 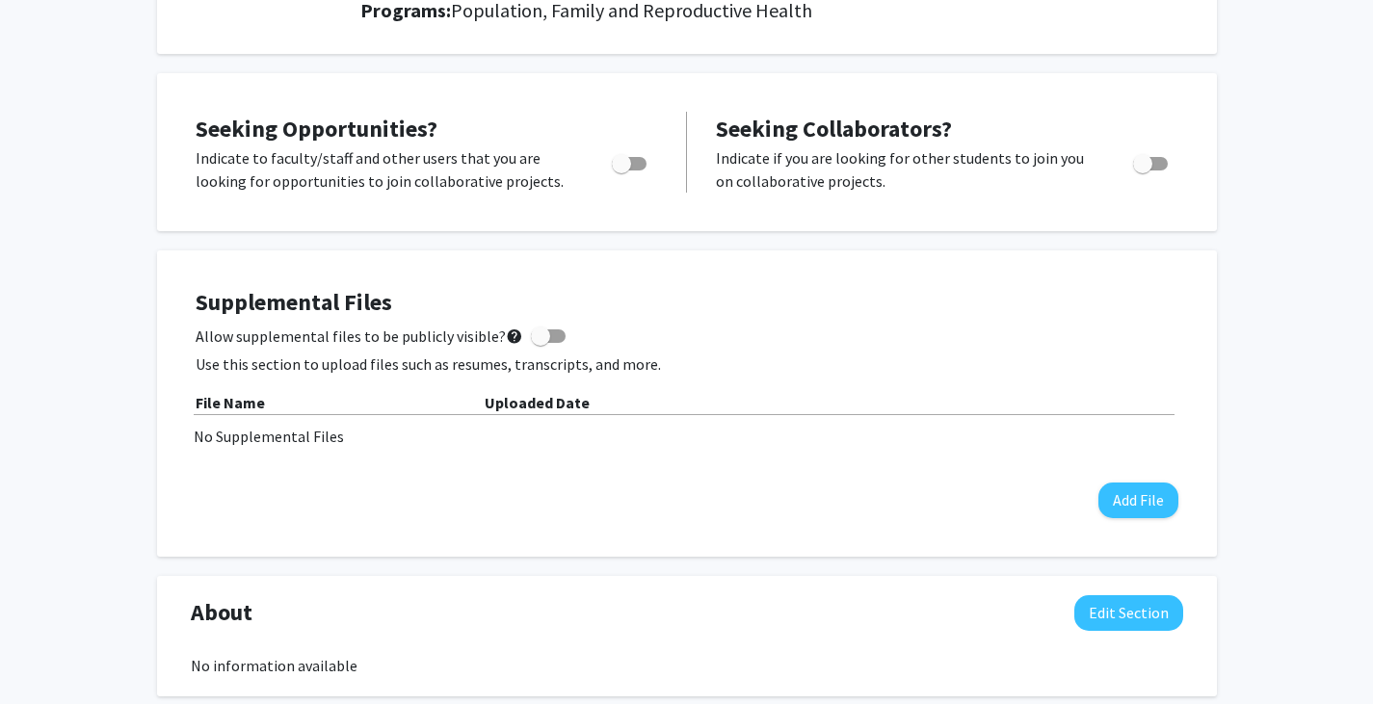 What do you see at coordinates (687, 364) in the screenshot?
I see `p: Use this section to upload files such as resumes, transcripts, and more.` at bounding box center [687, 364].